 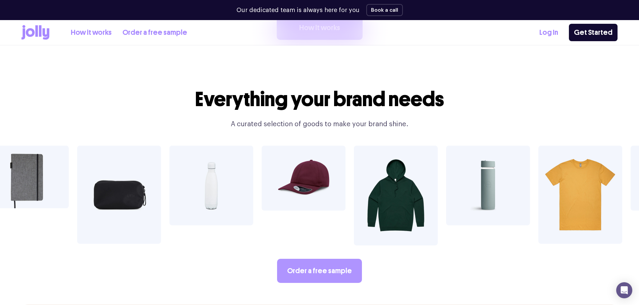 I want to click on a: Get Started, so click(x=593, y=33).